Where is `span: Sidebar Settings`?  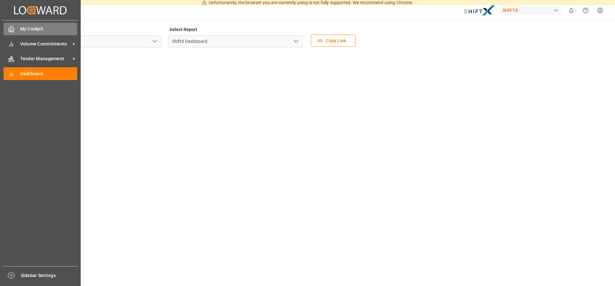
span: Sidebar Settings is located at coordinates (49, 275).